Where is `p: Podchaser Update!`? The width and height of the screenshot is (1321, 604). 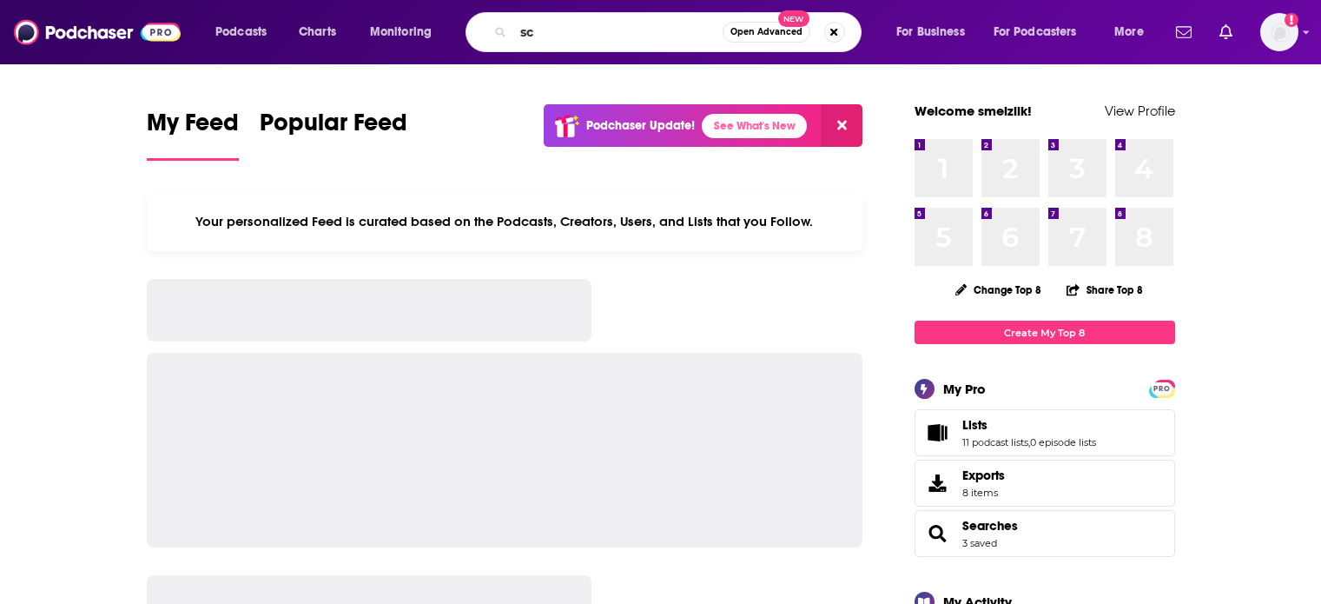 p: Podchaser Update! is located at coordinates (640, 125).